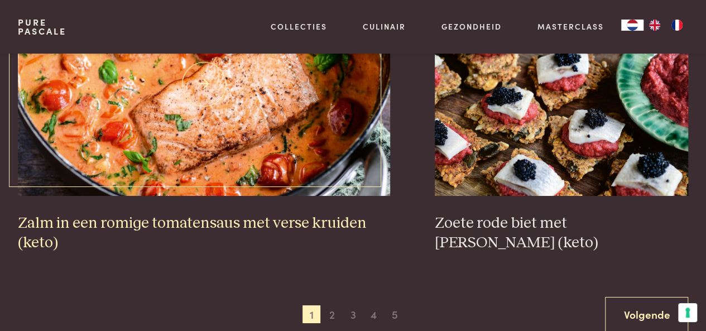 The height and width of the screenshot is (331, 706). What do you see at coordinates (654, 25) in the screenshot?
I see `aside: Language selected: Nederlands` at bounding box center [654, 25].